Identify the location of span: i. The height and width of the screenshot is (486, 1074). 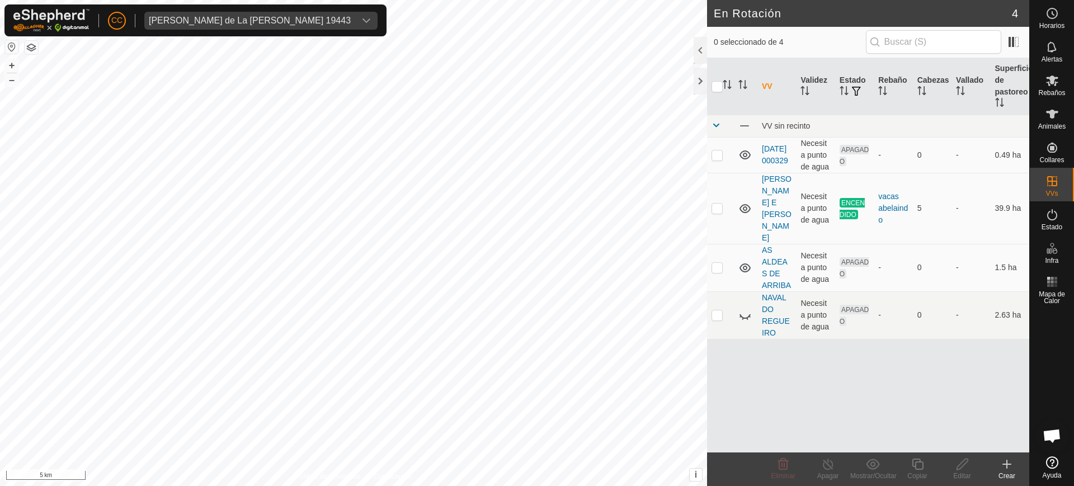
(696, 474).